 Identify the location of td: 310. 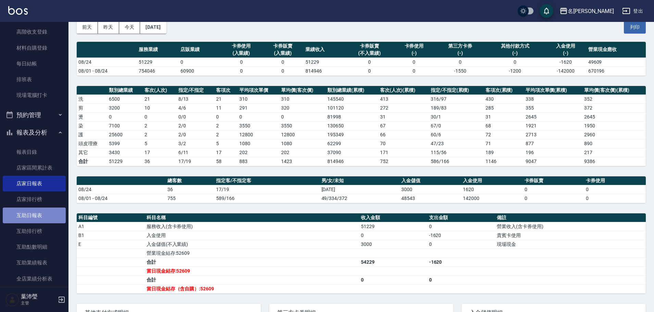
(302, 99).